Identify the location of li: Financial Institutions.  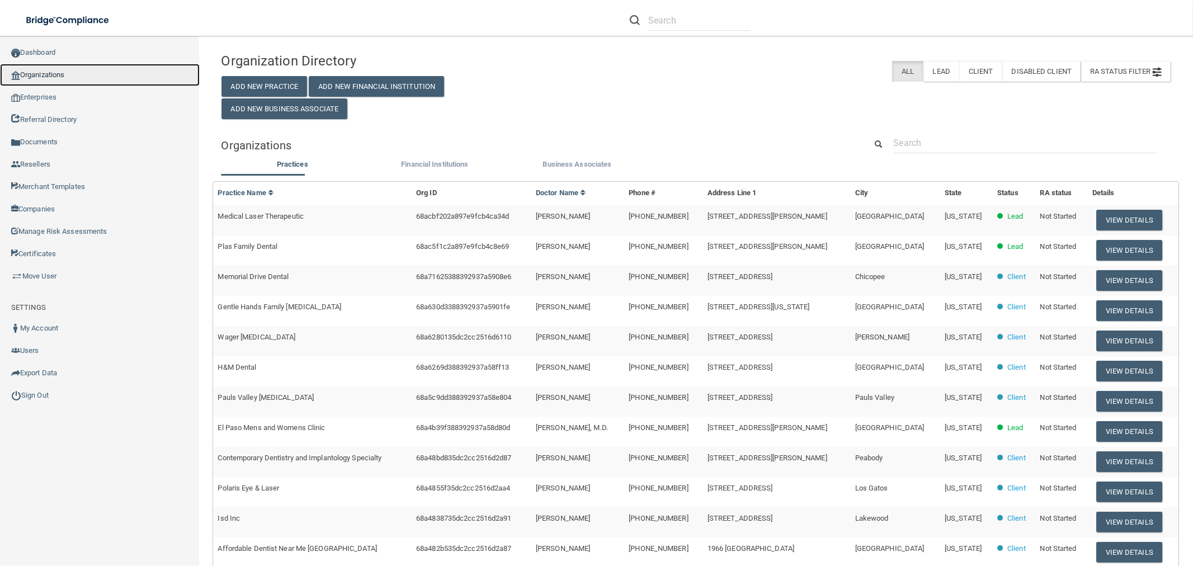
(434, 166).